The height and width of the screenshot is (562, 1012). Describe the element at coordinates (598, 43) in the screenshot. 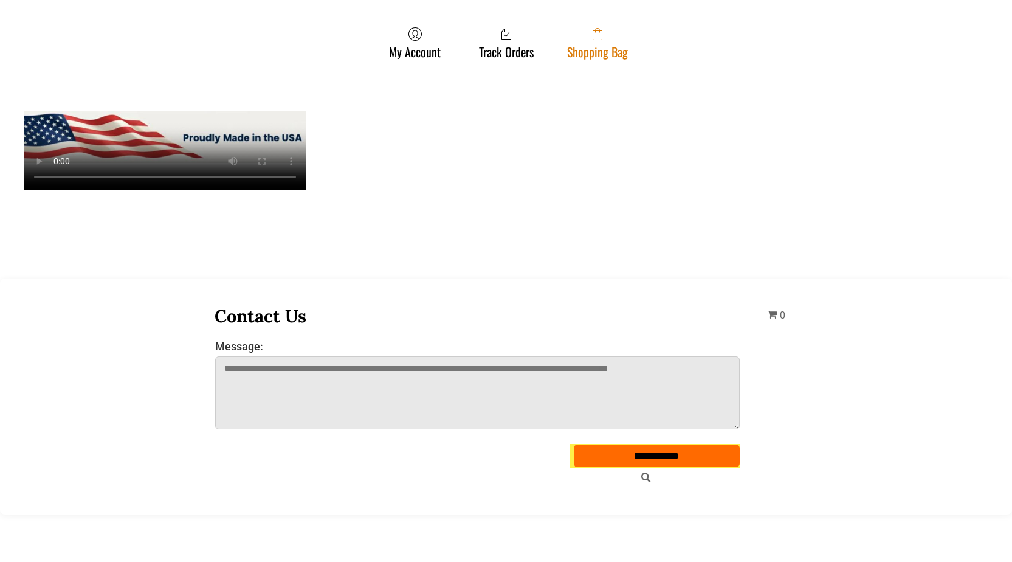

I see `a: Shopping Bag` at that location.